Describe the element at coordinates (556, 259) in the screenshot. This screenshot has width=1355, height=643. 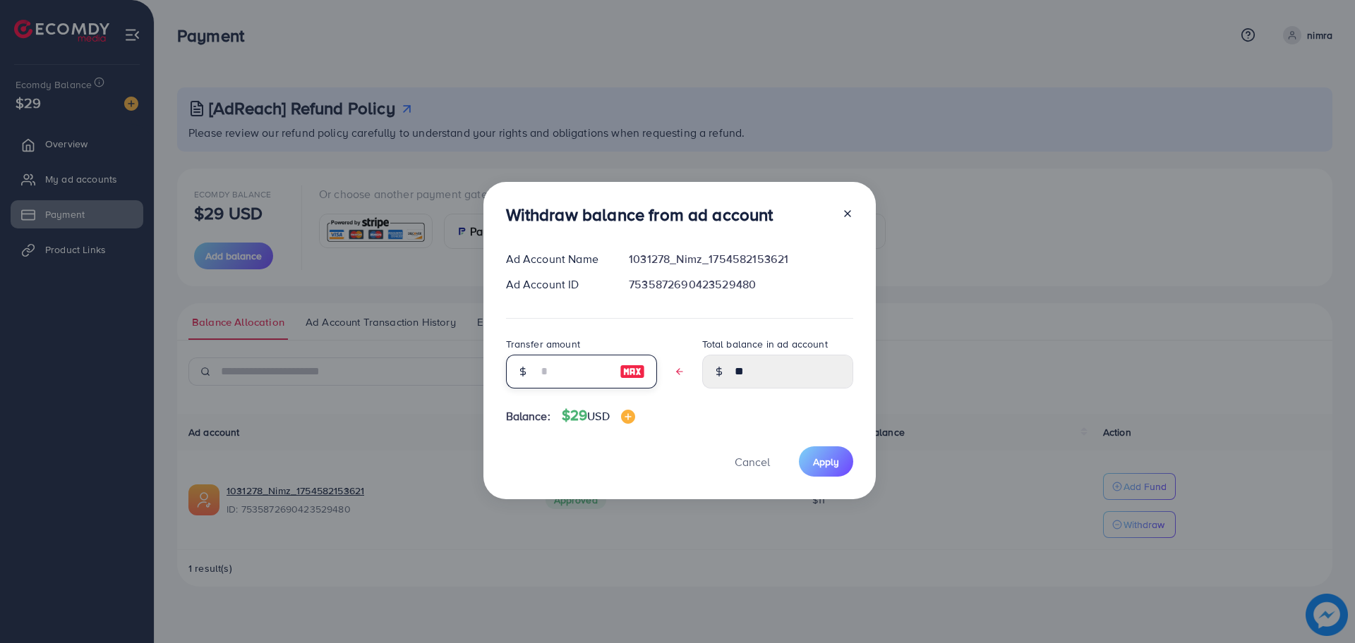
I see `div: Ad Account Name` at that location.